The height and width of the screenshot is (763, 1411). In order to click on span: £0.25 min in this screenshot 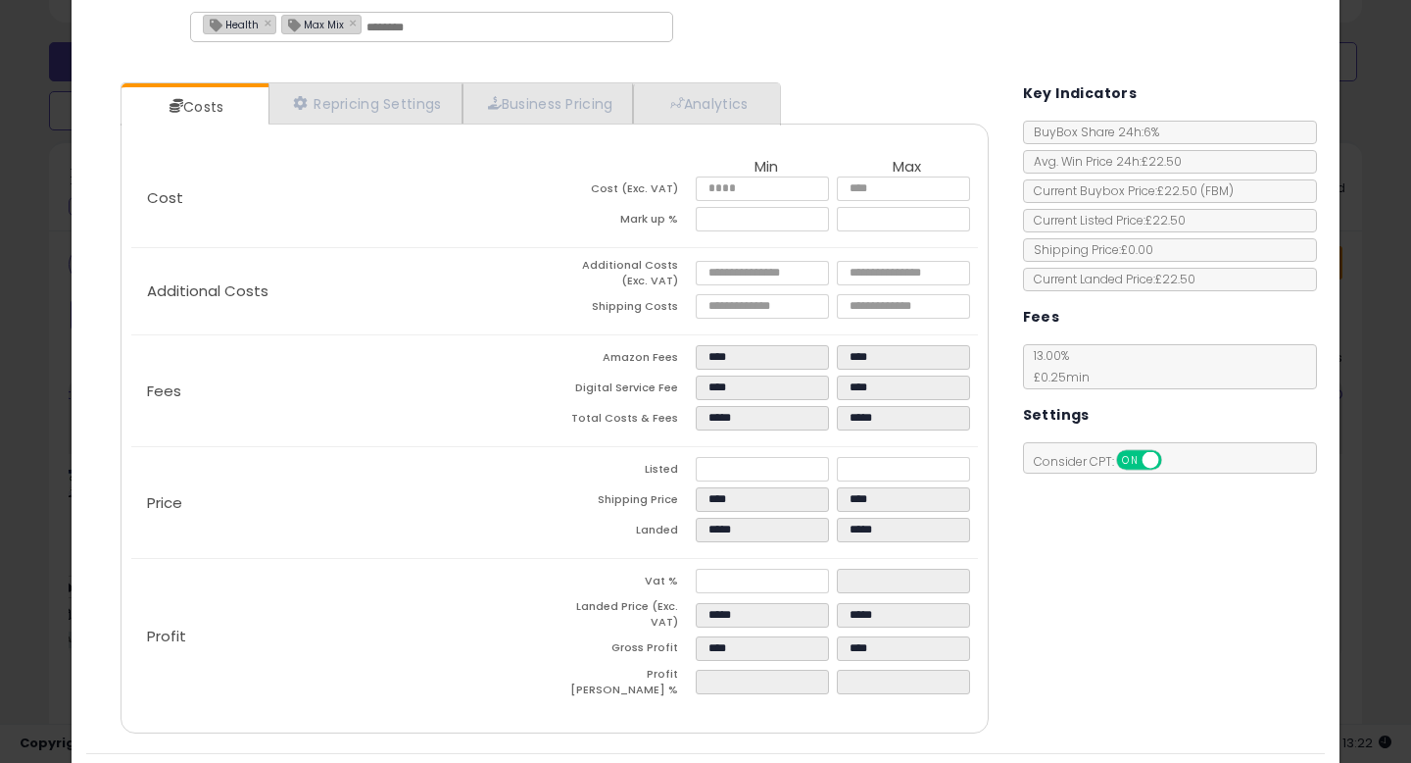, I will do `click(1057, 376)`.